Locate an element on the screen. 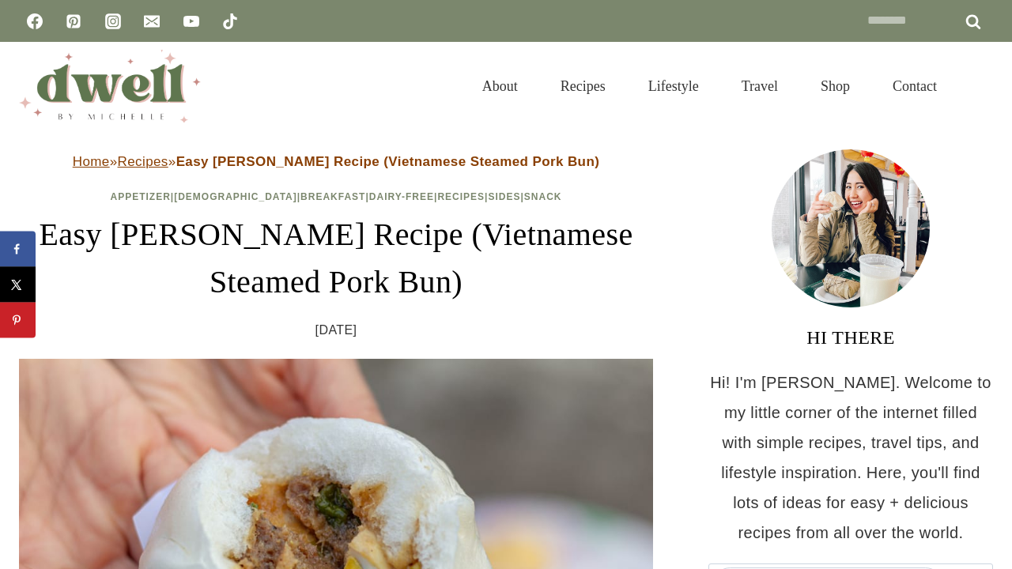 The image size is (1012, 569). a: Email is located at coordinates (152, 21).